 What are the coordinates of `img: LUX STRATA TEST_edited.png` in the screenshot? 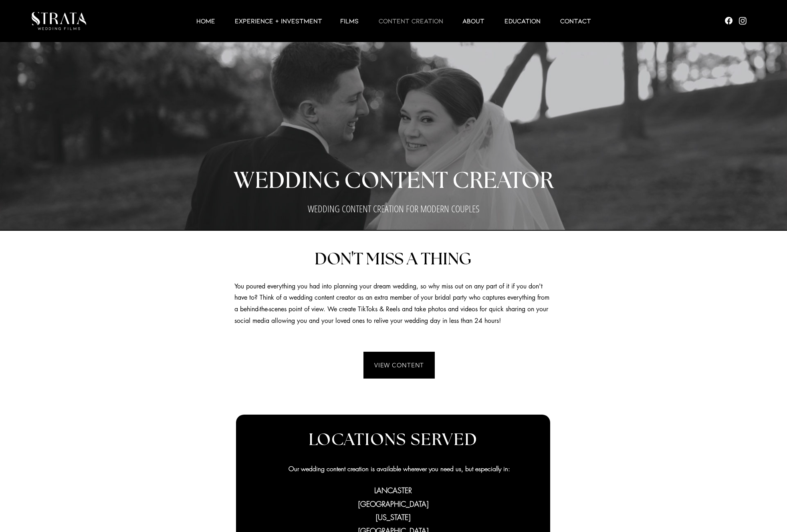 It's located at (59, 21).